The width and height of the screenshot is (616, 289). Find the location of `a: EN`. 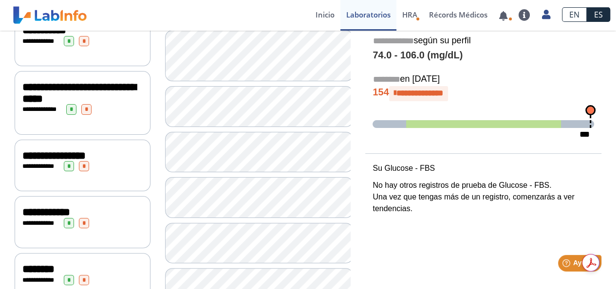

a: EN is located at coordinates (574, 15).